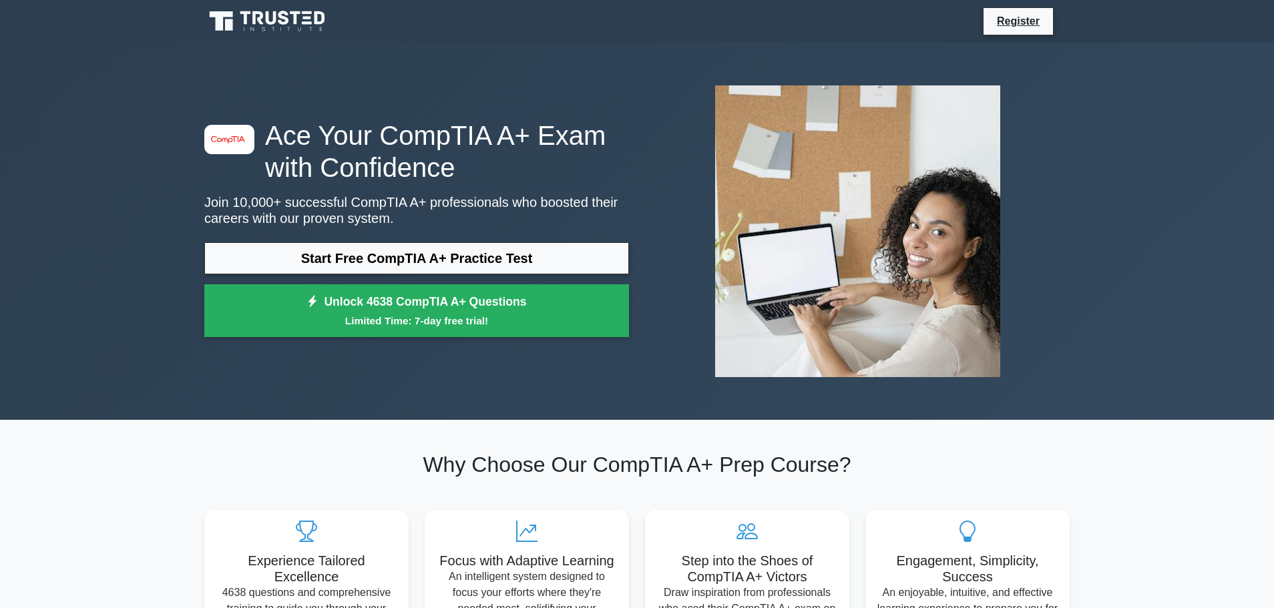  I want to click on h5: Experience Tailored Excellence, so click(307, 569).